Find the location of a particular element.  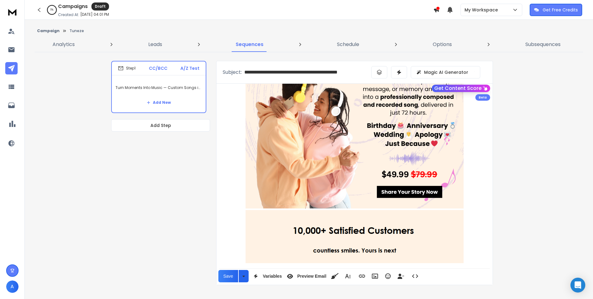

button: Add Step is located at coordinates (161, 125).